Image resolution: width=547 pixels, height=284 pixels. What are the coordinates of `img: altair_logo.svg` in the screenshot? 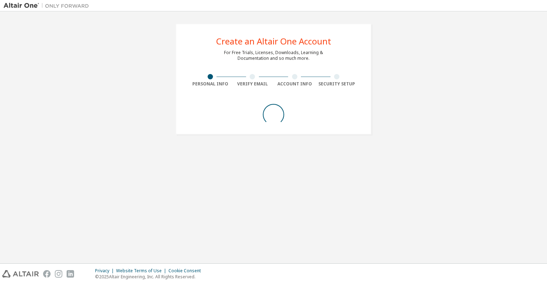 It's located at (20, 274).